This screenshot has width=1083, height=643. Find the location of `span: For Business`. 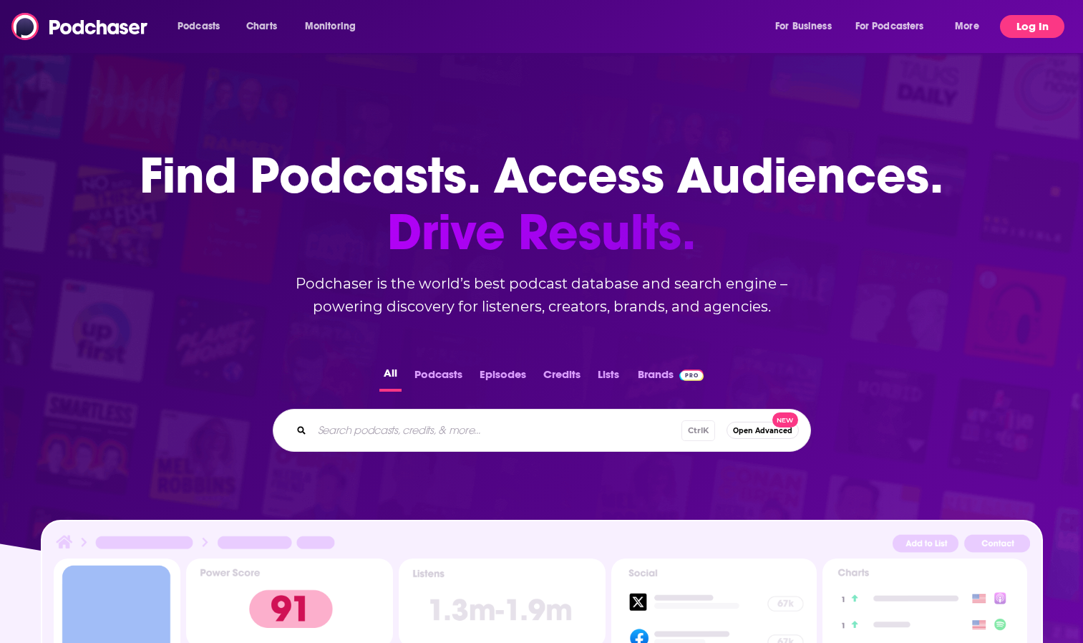

span: For Business is located at coordinates (803, 26).